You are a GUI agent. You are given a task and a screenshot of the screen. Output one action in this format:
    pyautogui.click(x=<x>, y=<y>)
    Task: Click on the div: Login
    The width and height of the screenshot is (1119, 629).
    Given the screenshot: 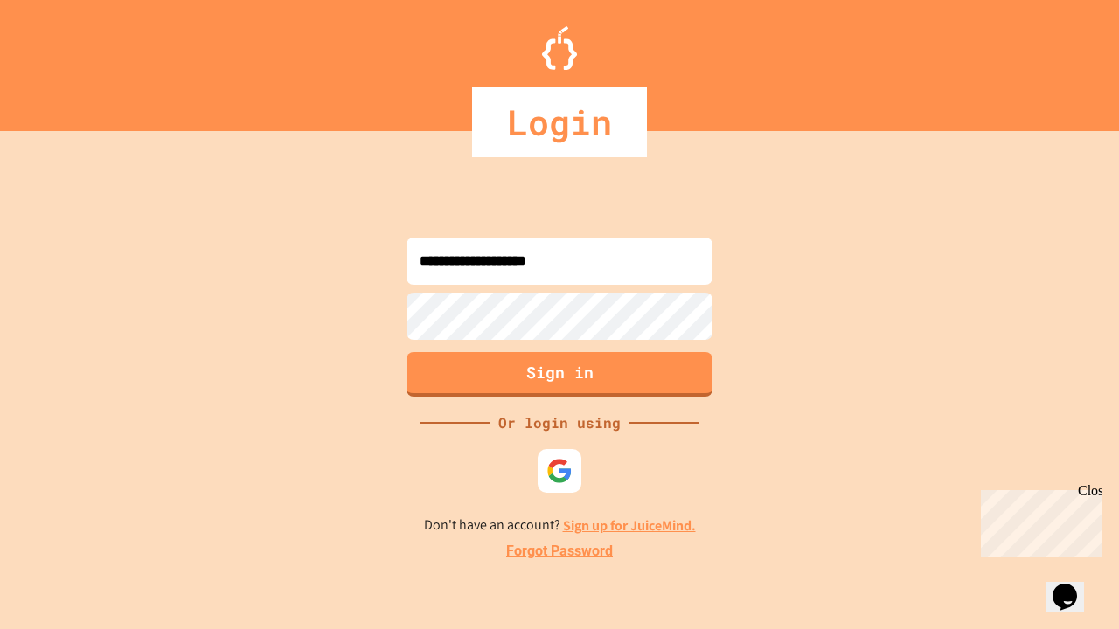 What is the action you would take?
    pyautogui.click(x=560, y=122)
    